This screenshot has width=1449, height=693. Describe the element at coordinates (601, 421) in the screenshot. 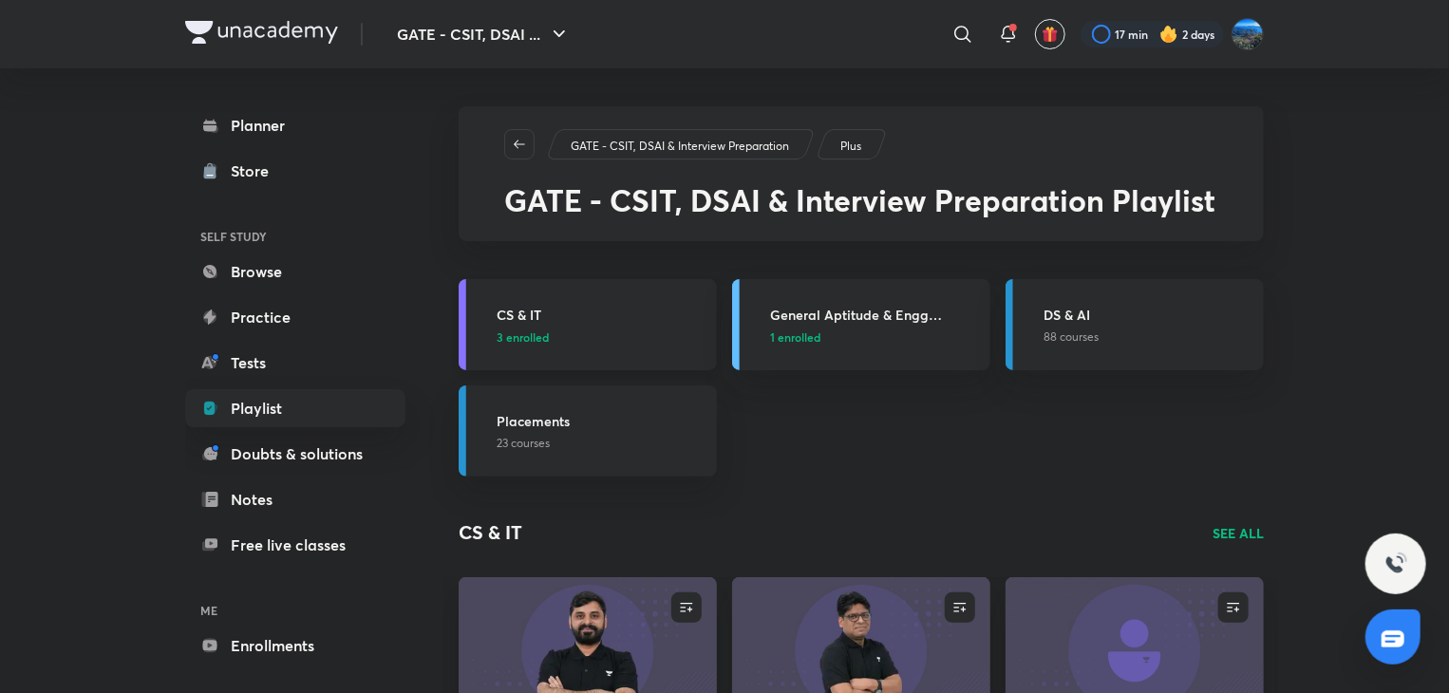

I see `h3: Placements` at that location.